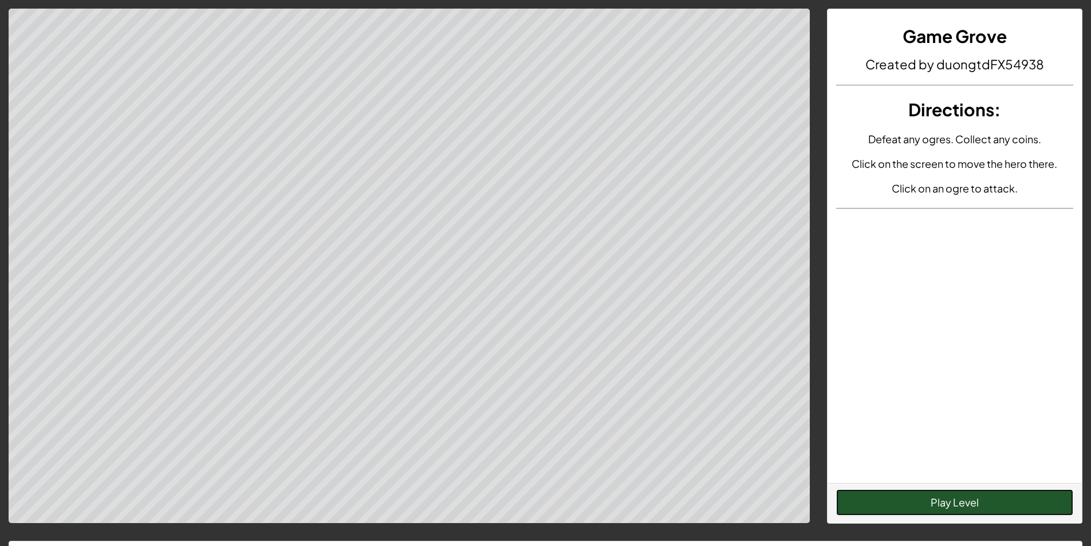 This screenshot has width=1091, height=546. I want to click on p: Click on the screen to move the hero there., so click(954, 163).